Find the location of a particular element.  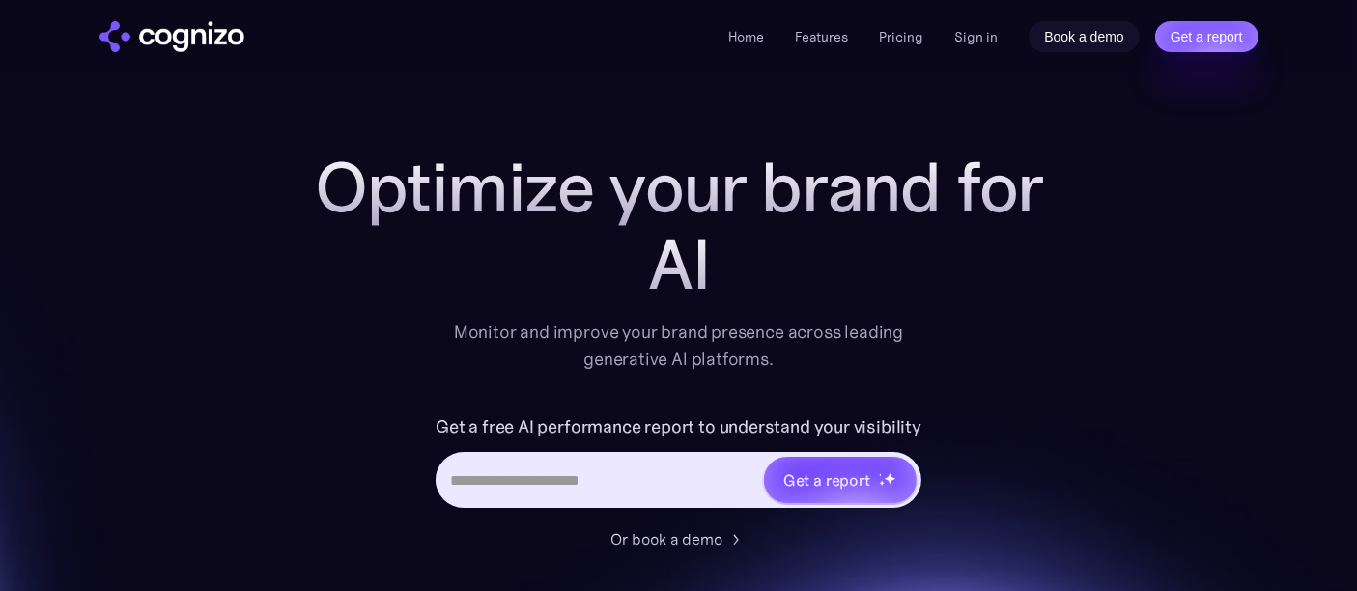

div: Get a report is located at coordinates (827, 480).